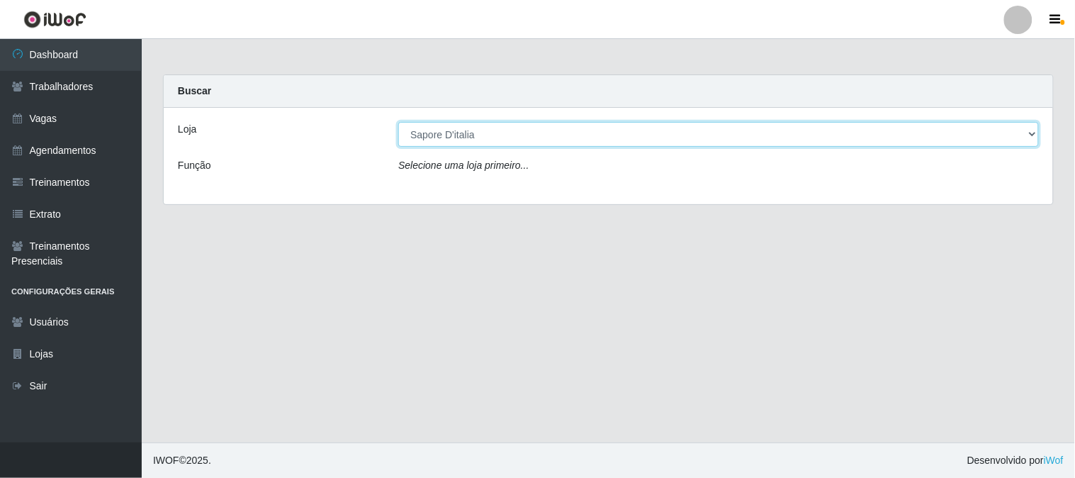 The height and width of the screenshot is (478, 1075). What do you see at coordinates (187, 129) in the screenshot?
I see `label: Loja` at bounding box center [187, 129].